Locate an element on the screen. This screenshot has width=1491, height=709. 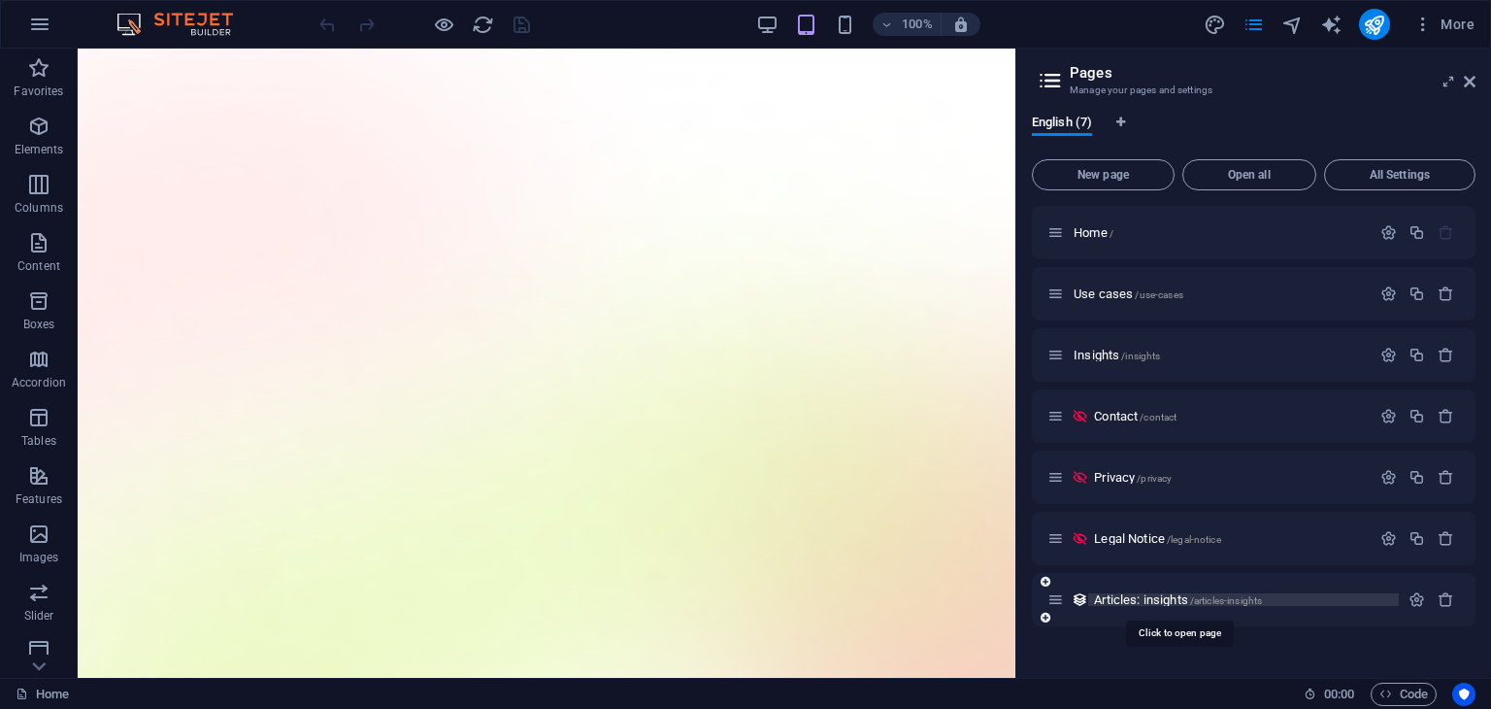
button: navigator is located at coordinates (1293, 24).